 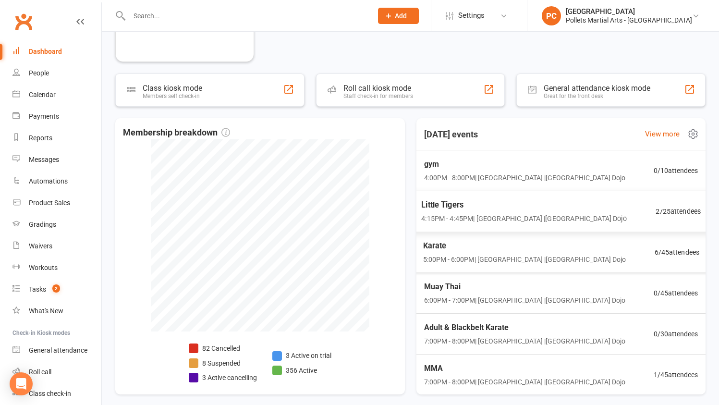 What do you see at coordinates (57, 181) in the screenshot?
I see `a: Automations` at bounding box center [57, 181].